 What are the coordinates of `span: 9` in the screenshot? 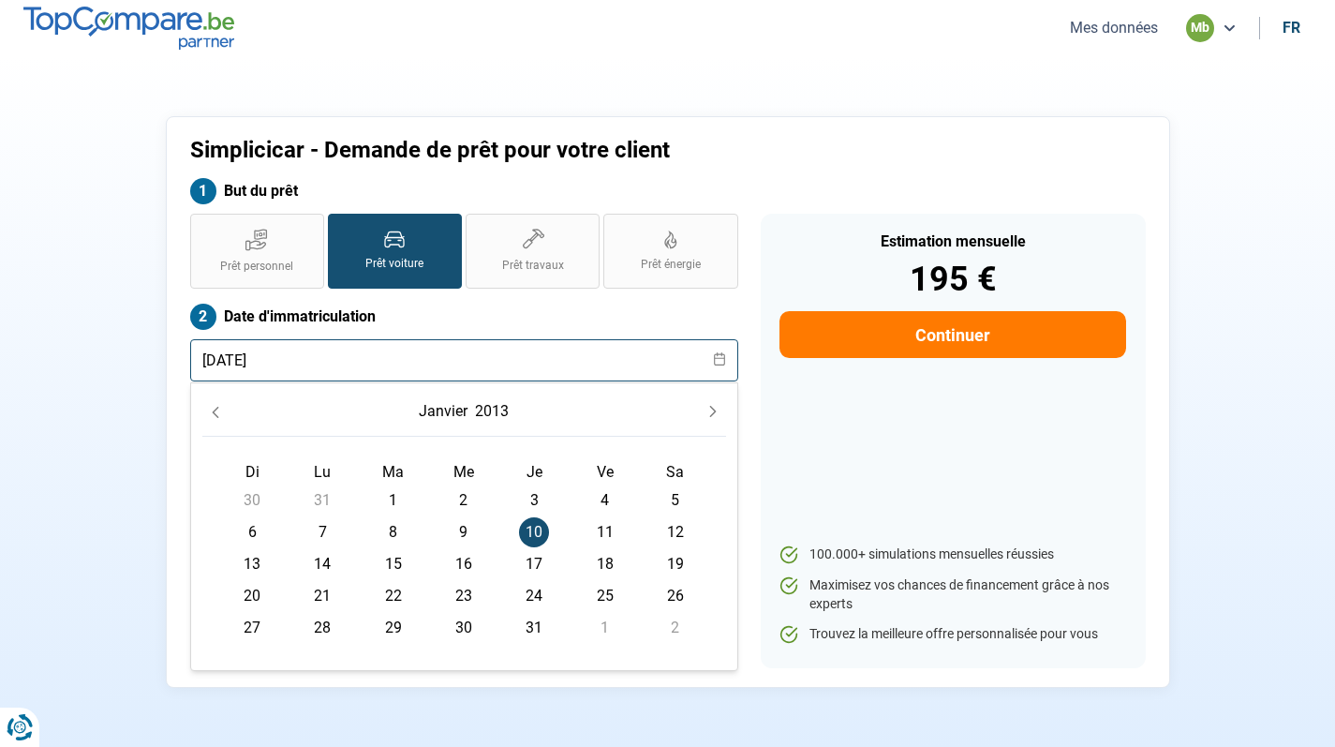 It's located at (464, 532).